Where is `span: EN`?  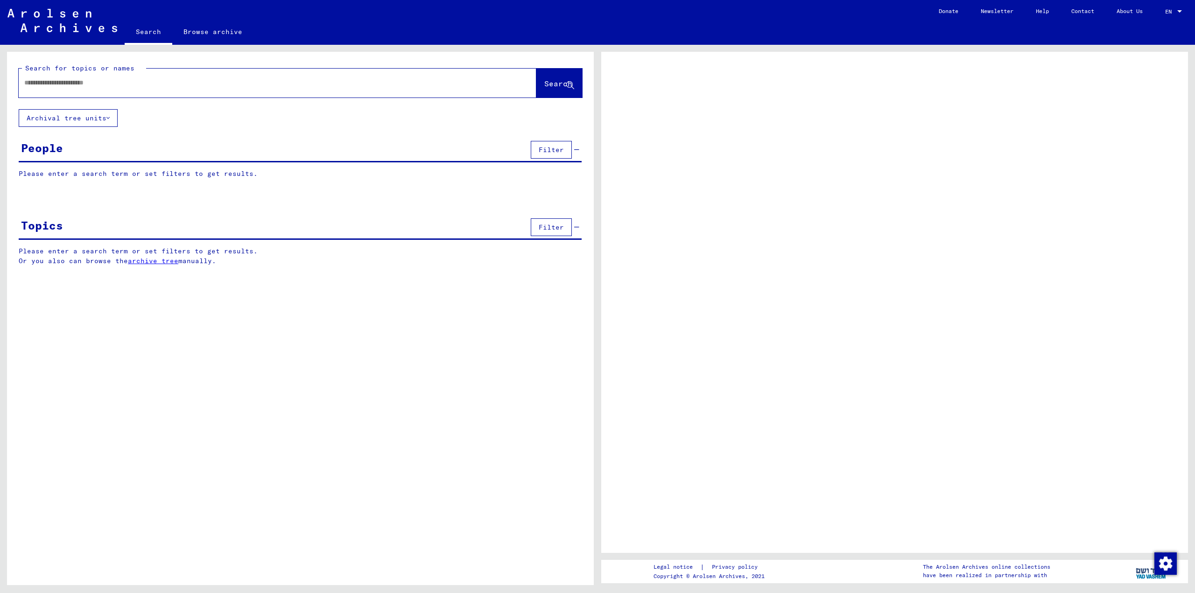 span: EN is located at coordinates (1170, 12).